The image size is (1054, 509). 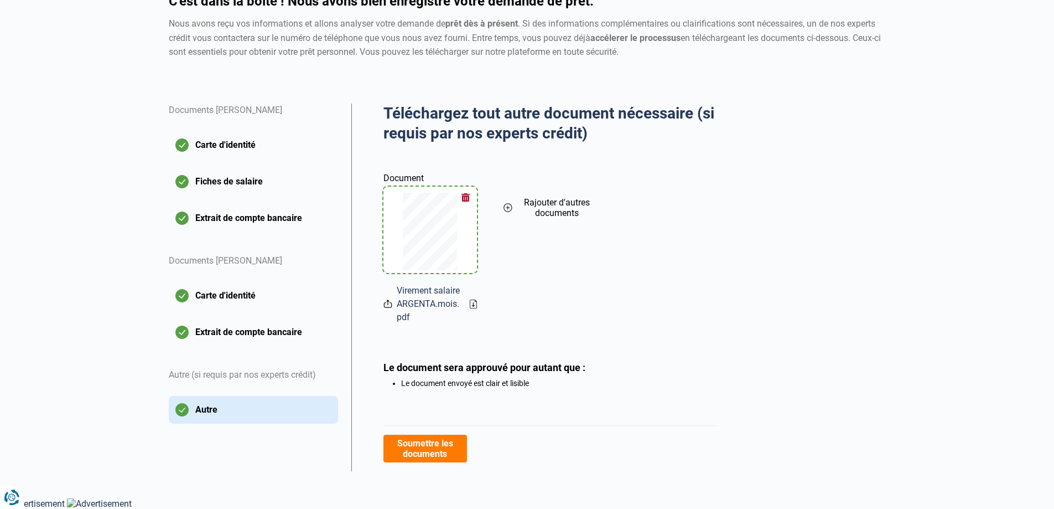 What do you see at coordinates (254, 410) in the screenshot?
I see `button: Autre` at bounding box center [254, 410].